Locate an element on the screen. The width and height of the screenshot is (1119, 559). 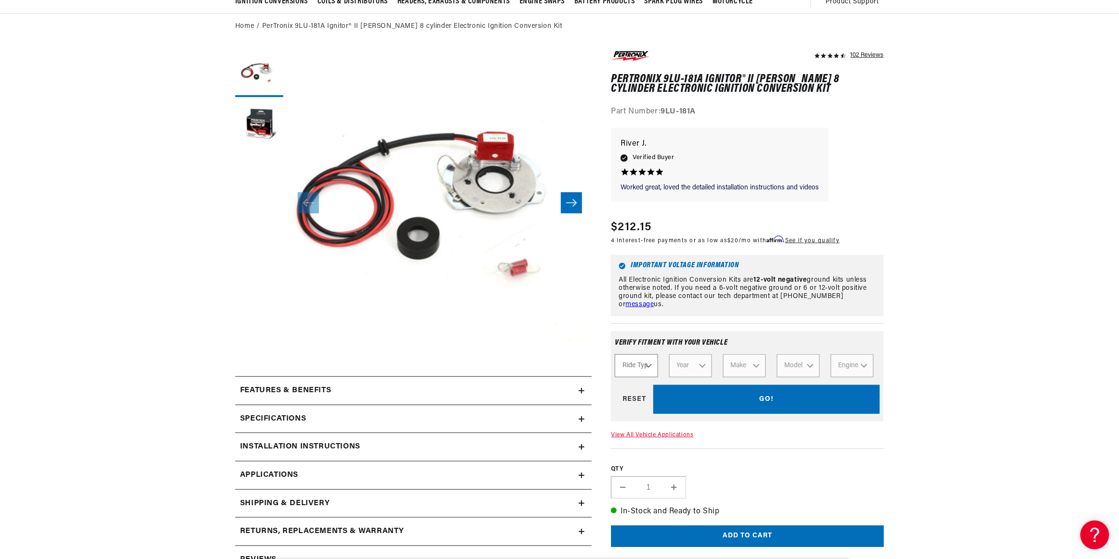
button: Slide right is located at coordinates (571, 203).